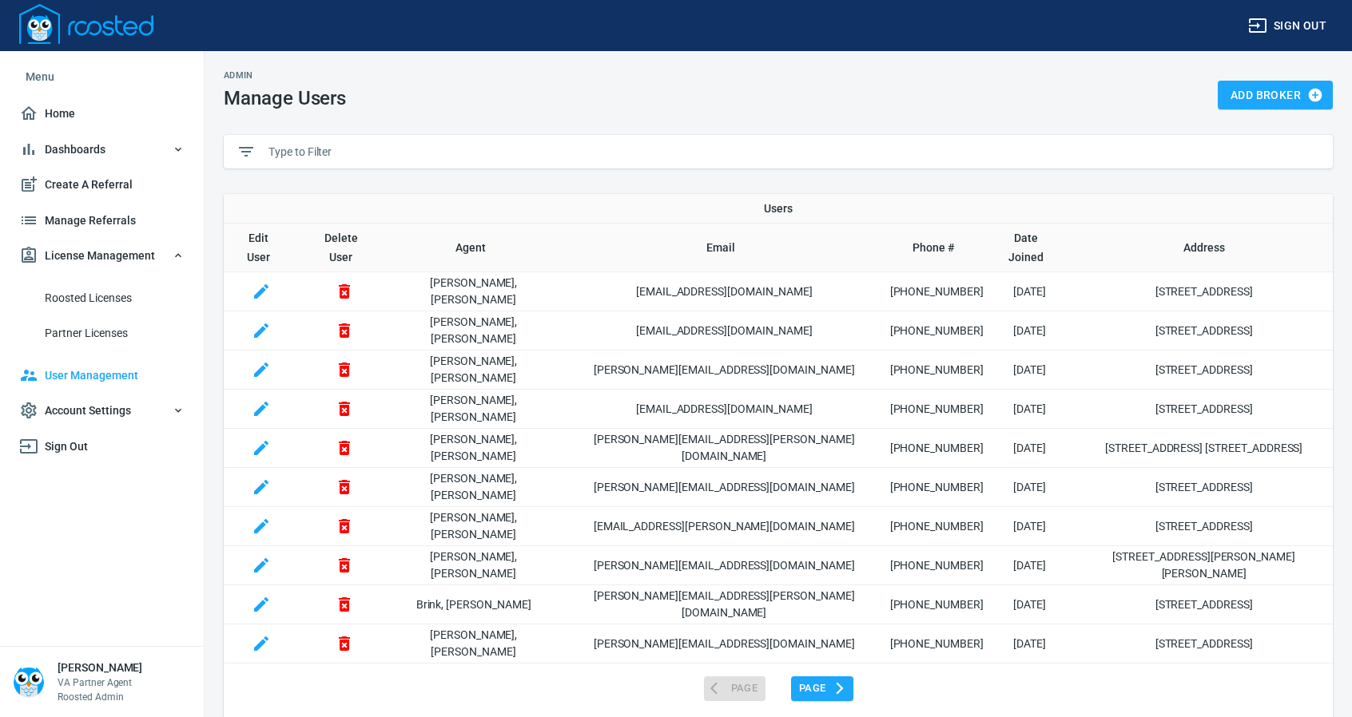 This screenshot has height=717, width=1352. I want to click on a: User Management, so click(101, 375).